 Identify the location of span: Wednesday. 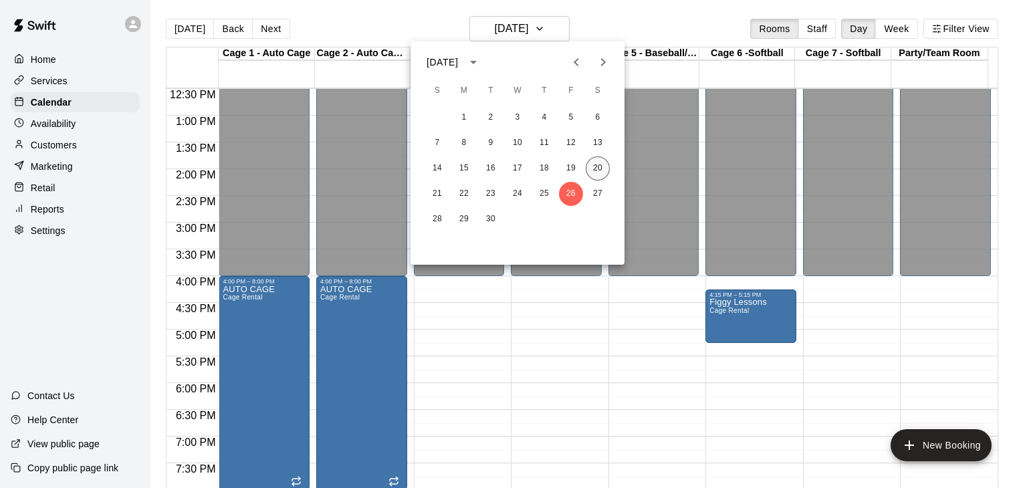
(518, 91).